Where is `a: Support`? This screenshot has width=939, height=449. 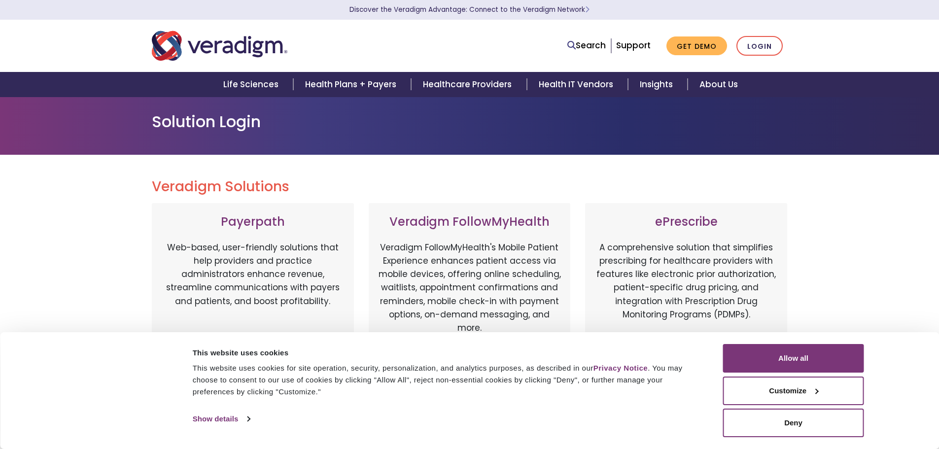
a: Support is located at coordinates (634, 45).